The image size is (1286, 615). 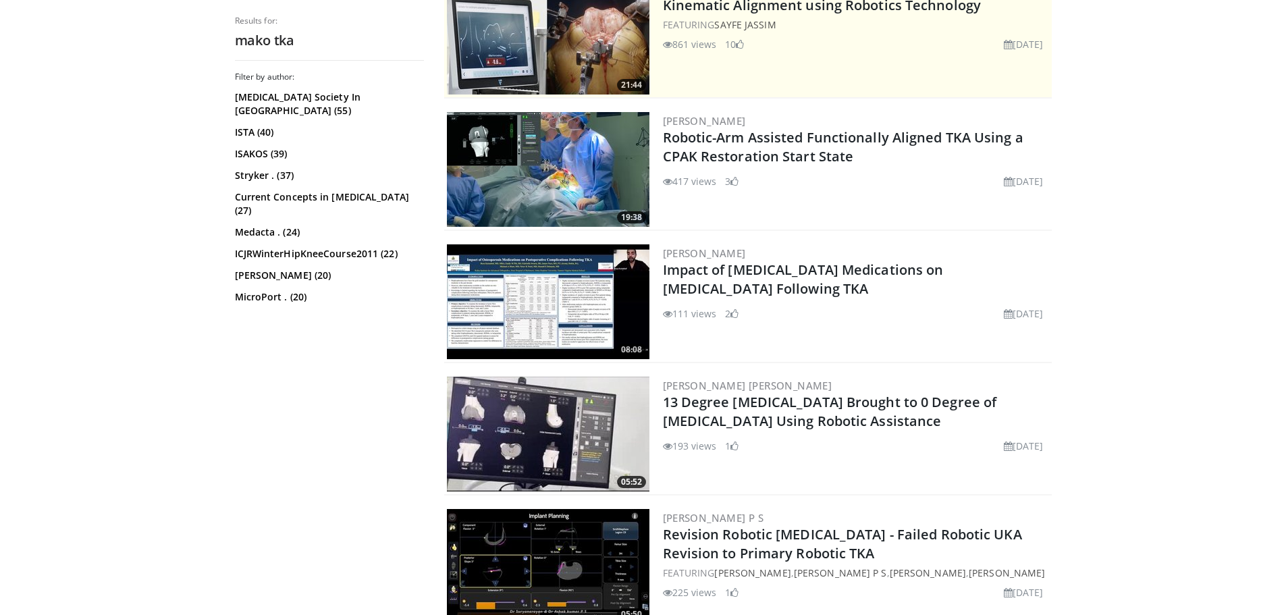 What do you see at coordinates (856, 24) in the screenshot?
I see `div: FEATURING` at bounding box center [856, 24].